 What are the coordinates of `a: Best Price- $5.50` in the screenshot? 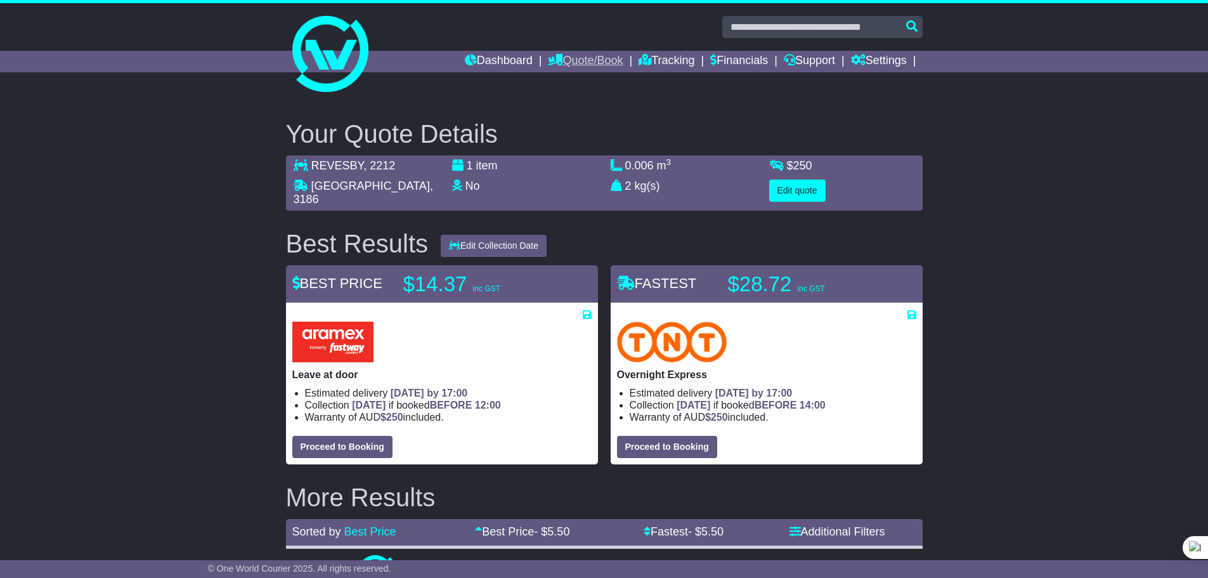 It's located at (522, 531).